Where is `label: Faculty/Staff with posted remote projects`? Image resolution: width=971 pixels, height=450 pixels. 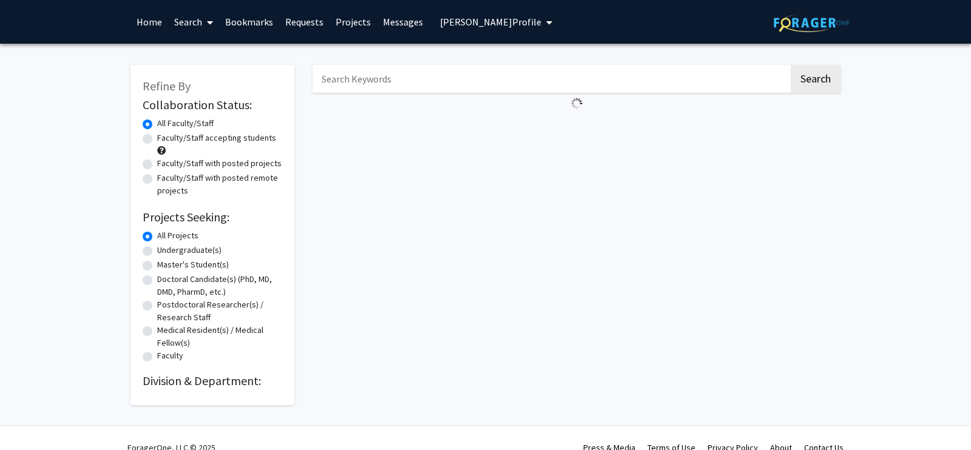
label: Faculty/Staff with posted remote projects is located at coordinates (220, 184).